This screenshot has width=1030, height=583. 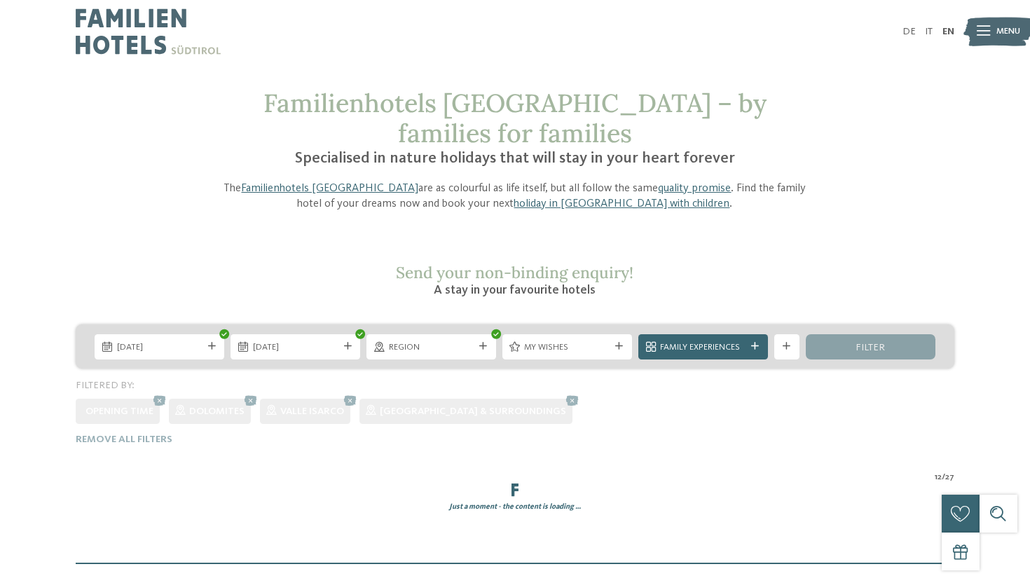 I want to click on span: Menu, so click(x=1008, y=32).